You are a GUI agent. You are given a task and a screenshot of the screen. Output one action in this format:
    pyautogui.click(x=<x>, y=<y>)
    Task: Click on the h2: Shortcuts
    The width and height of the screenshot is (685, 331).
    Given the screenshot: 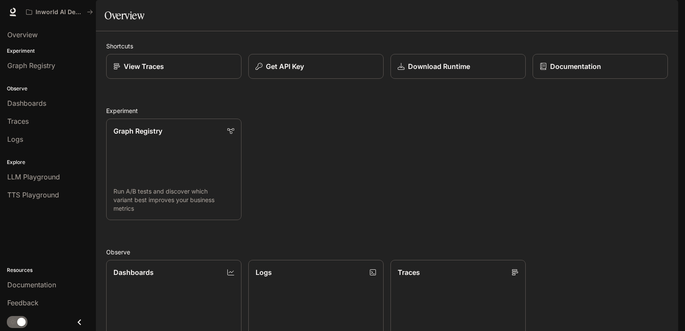 What is the action you would take?
    pyautogui.click(x=387, y=46)
    